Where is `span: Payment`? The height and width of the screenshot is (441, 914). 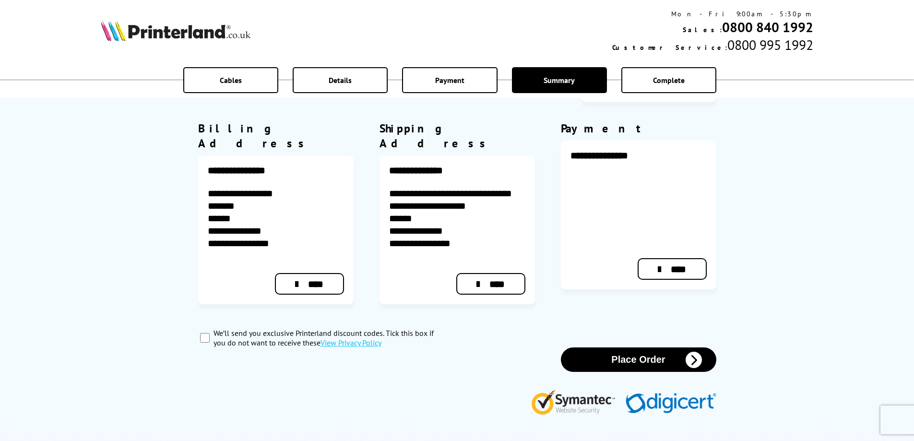
span: Payment is located at coordinates (449, 80).